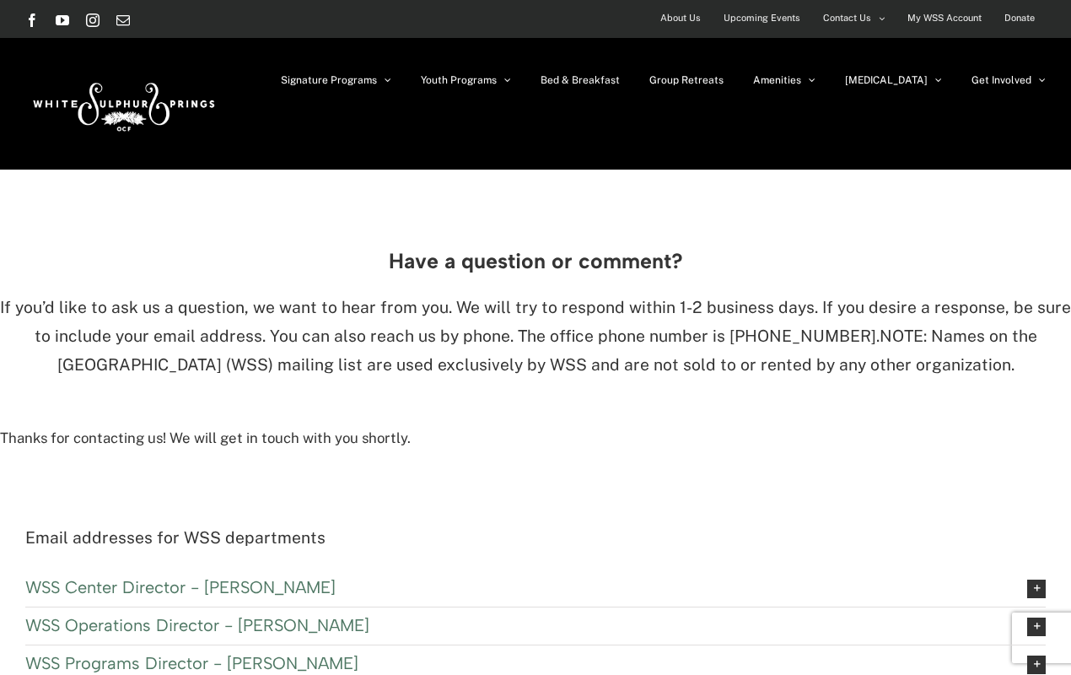  What do you see at coordinates (687, 80) in the screenshot?
I see `span: Group Retreats` at bounding box center [687, 80].